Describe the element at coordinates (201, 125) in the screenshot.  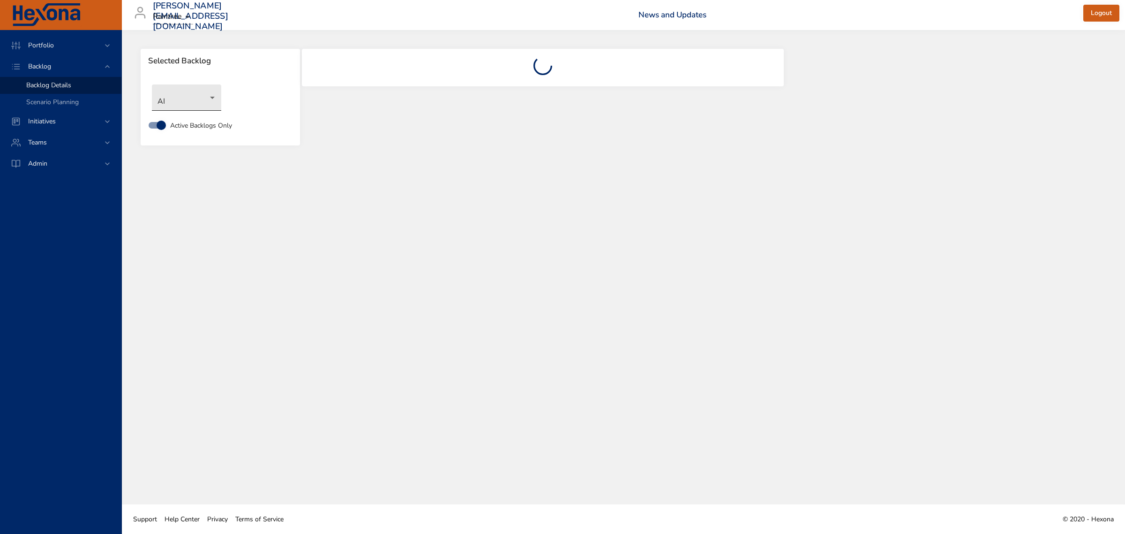
I see `span: Active Backlogs Only` at that location.